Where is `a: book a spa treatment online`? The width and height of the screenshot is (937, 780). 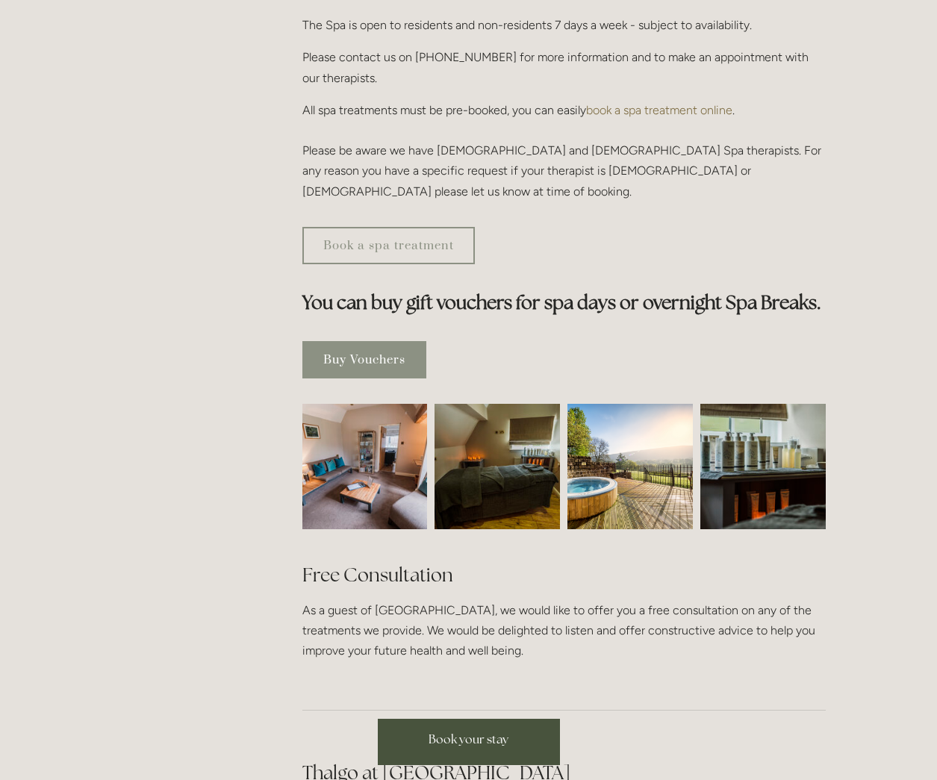
a: book a spa treatment online is located at coordinates (659, 110).